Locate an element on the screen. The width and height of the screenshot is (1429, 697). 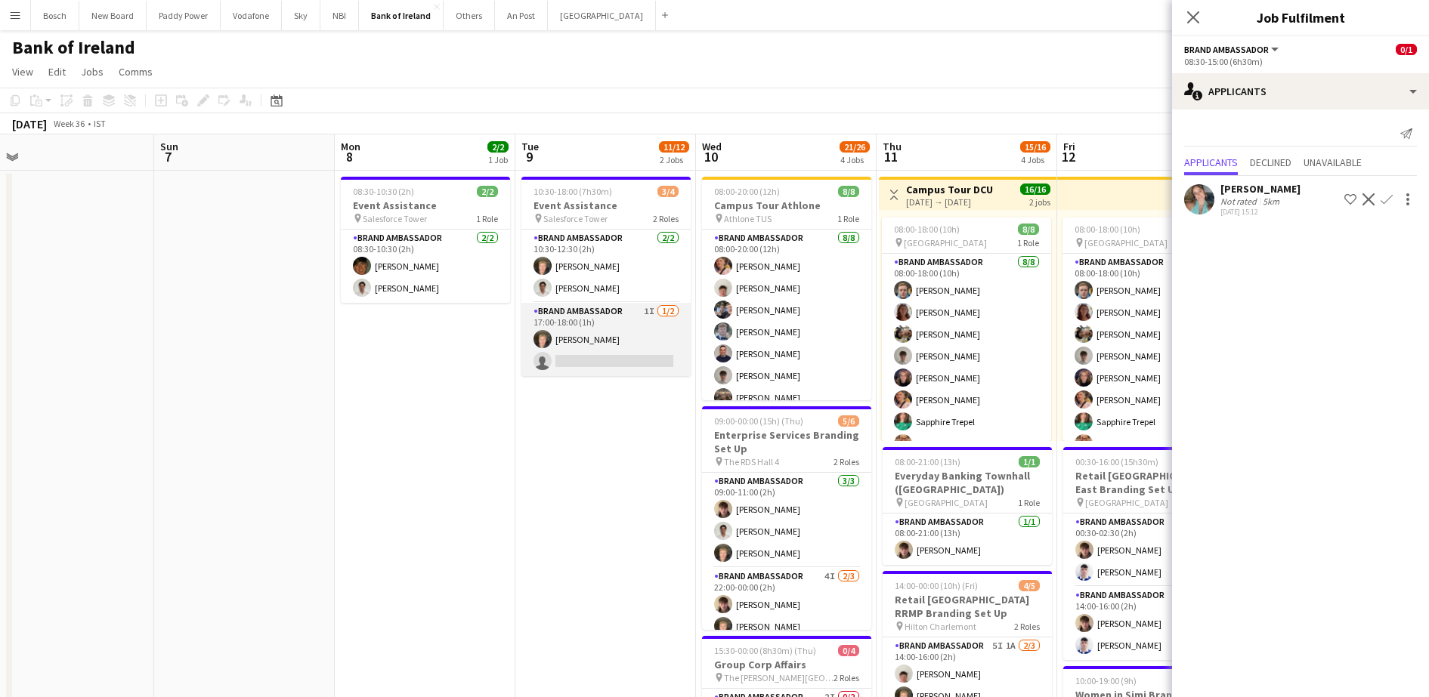
a: Jobs is located at coordinates (92, 72).